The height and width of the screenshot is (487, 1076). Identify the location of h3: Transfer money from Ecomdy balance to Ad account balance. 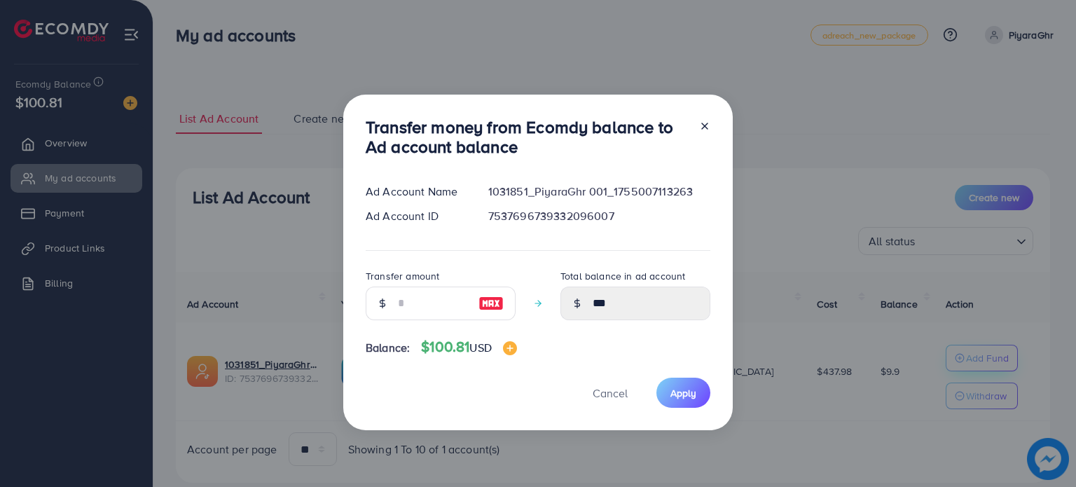
(527, 137).